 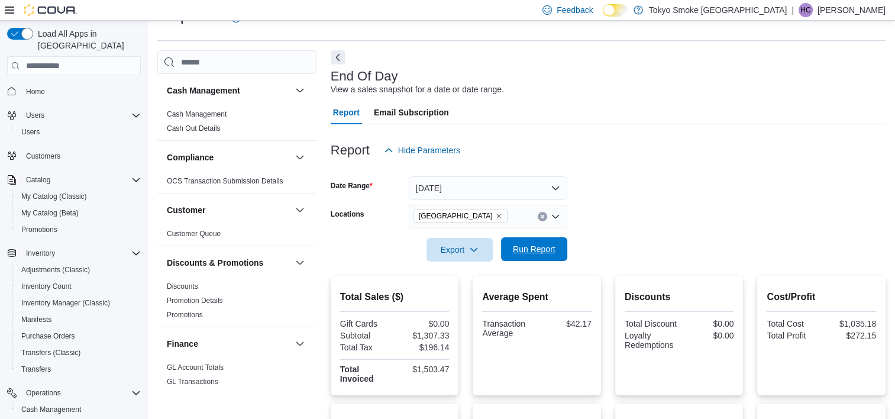 What do you see at coordinates (30, 132) in the screenshot?
I see `a: Users` at bounding box center [30, 132].